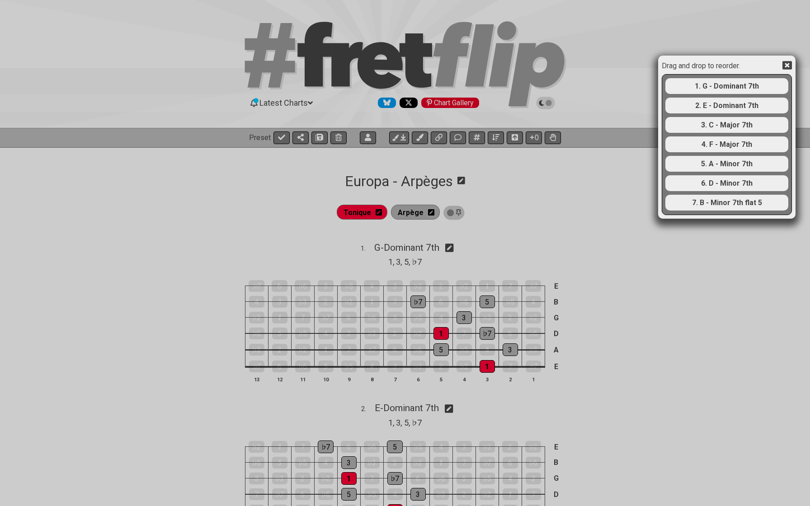  Describe the element at coordinates (727, 125) in the screenshot. I see `div: 3. C - Major 7th` at that location.